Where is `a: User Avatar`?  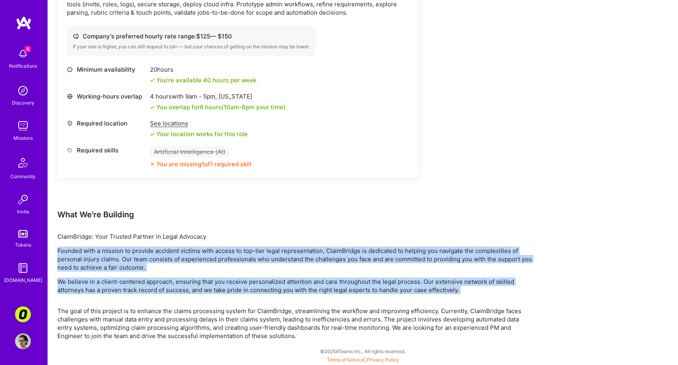
a: User Avatar is located at coordinates (23, 341).